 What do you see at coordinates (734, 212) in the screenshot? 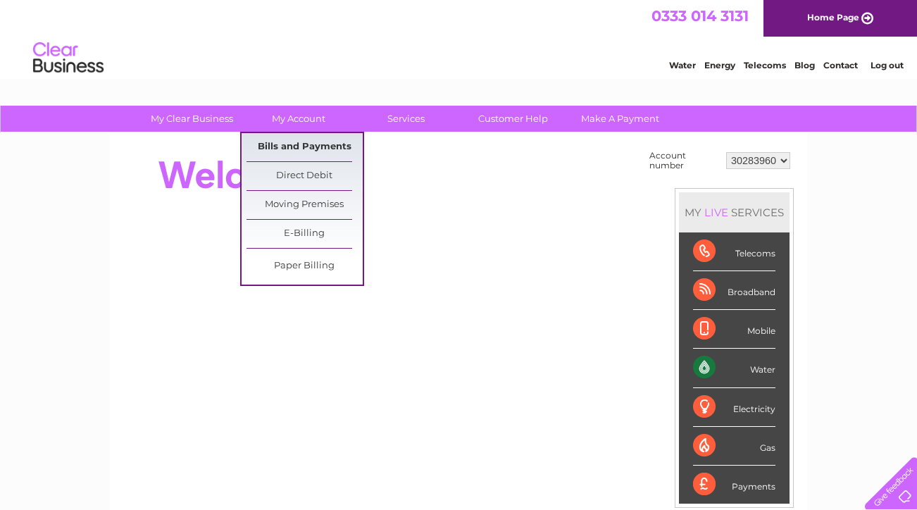
I see `div: MY SERVICES` at bounding box center [734, 212].